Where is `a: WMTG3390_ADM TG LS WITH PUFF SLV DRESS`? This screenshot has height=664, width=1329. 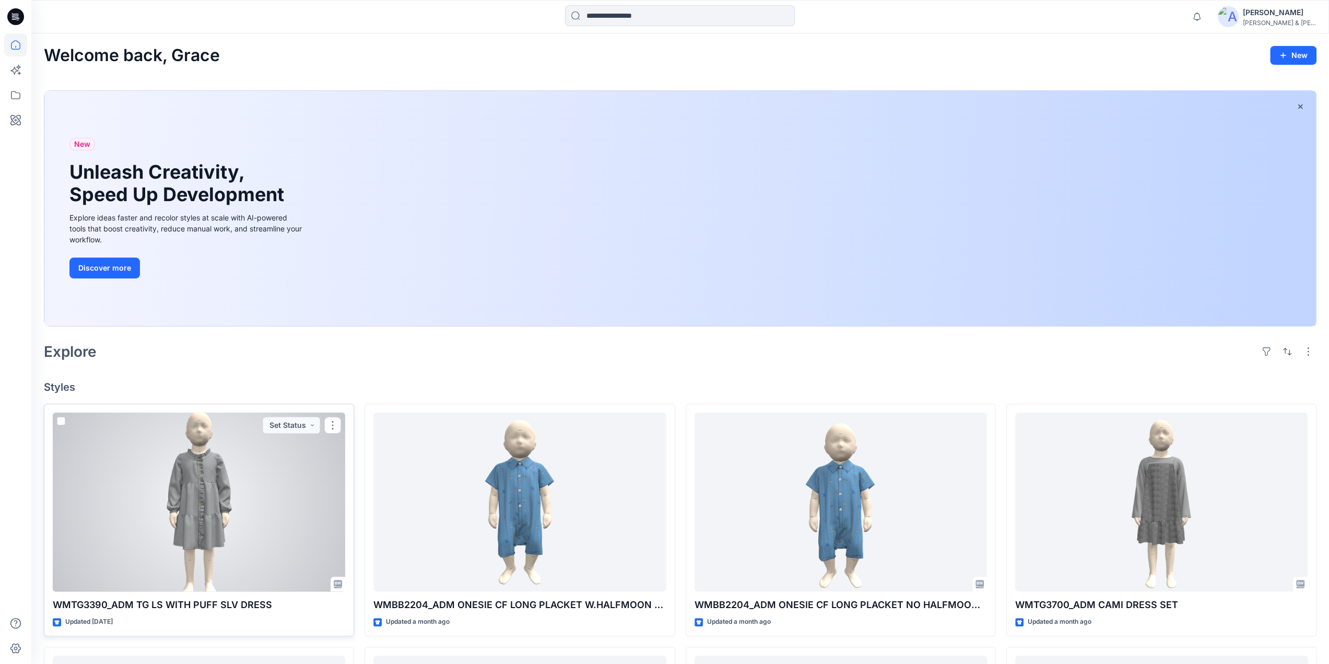
a: WMTG3390_ADM TG LS WITH PUFF SLV DRESS is located at coordinates (199, 502).